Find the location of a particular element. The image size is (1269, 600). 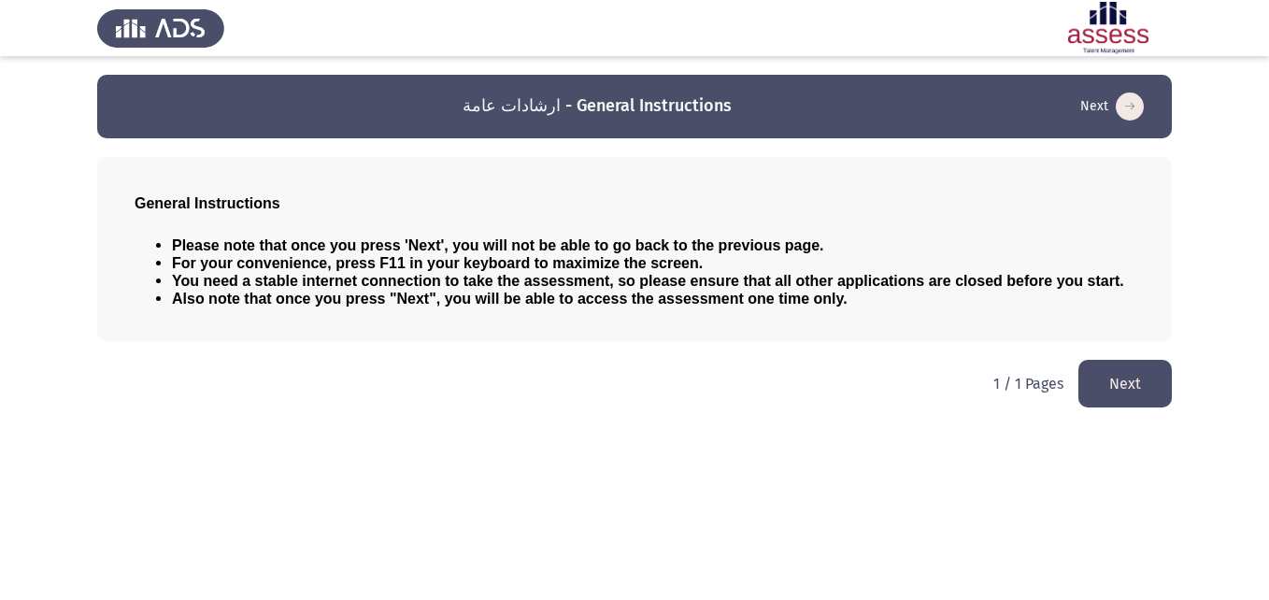

img: Assessment logo of ASSESS Employability - EBI is located at coordinates (1109, 28).